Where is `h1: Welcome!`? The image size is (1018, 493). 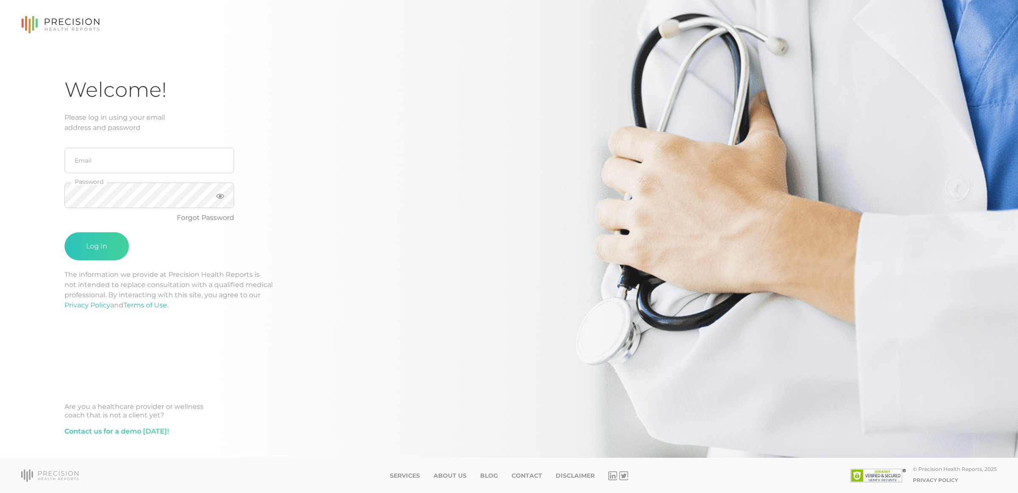
h1: Welcome! is located at coordinates (509, 90).